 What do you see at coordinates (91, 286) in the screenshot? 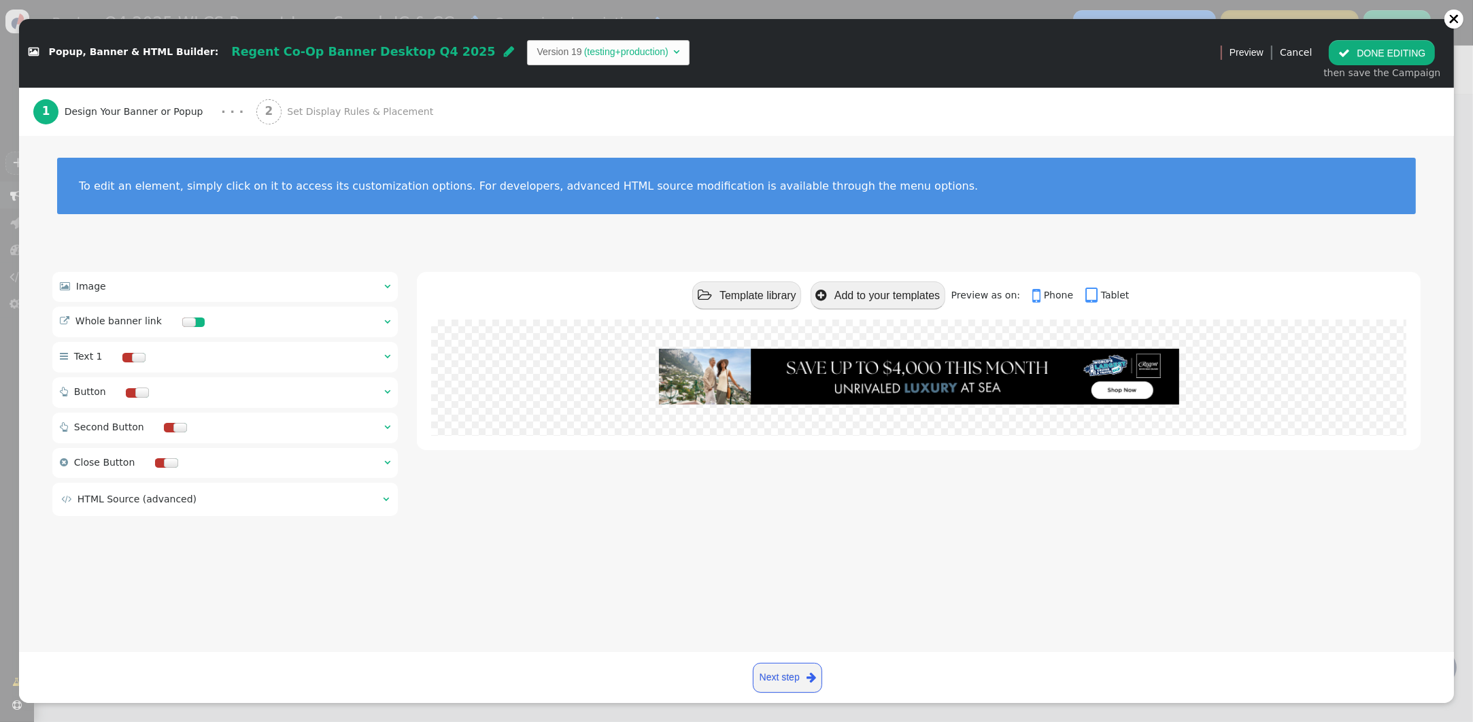
I see `span: Image` at bounding box center [91, 286].